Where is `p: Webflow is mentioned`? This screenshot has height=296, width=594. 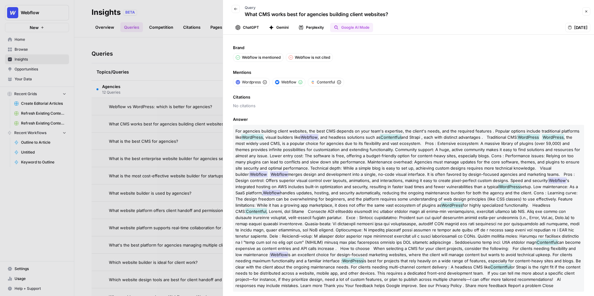 p: Webflow is mentioned is located at coordinates (261, 58).